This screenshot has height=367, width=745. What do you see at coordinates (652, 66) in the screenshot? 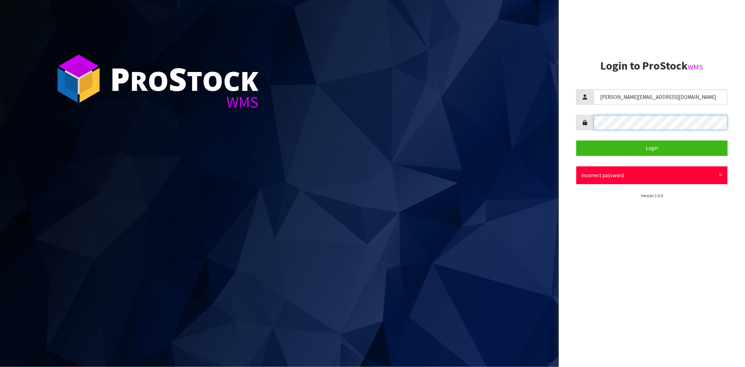
I see `h2: Login to ProStock` at bounding box center [652, 66].